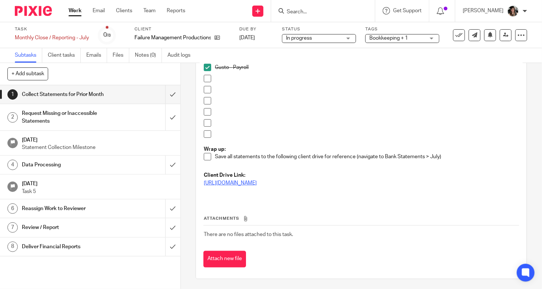 The width and height of the screenshot is (542, 289). What do you see at coordinates (13, 209) in the screenshot?
I see `div: 6` at bounding box center [13, 209].